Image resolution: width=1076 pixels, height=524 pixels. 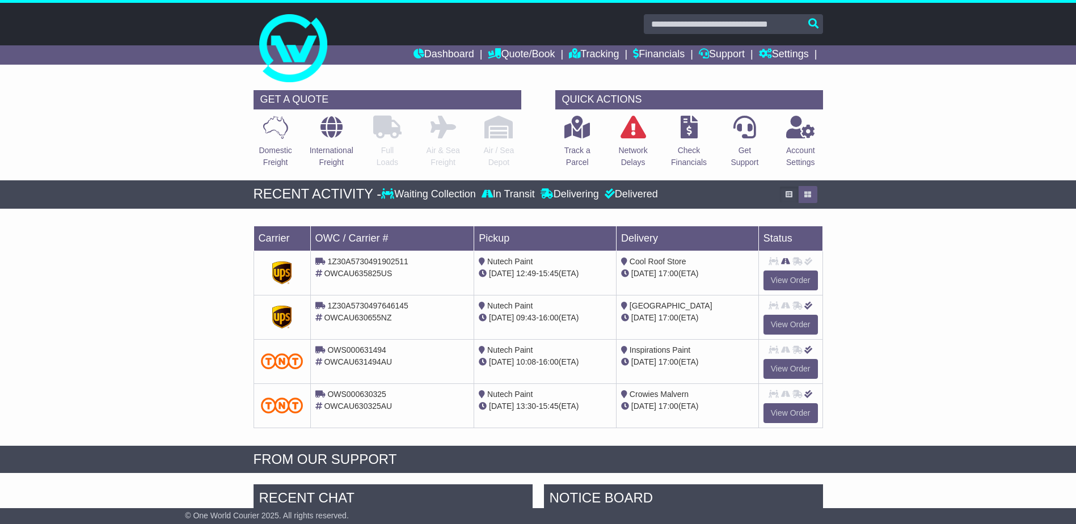 What do you see at coordinates (392, 238) in the screenshot?
I see `td: OWC / Carrier #` at bounding box center [392, 238].